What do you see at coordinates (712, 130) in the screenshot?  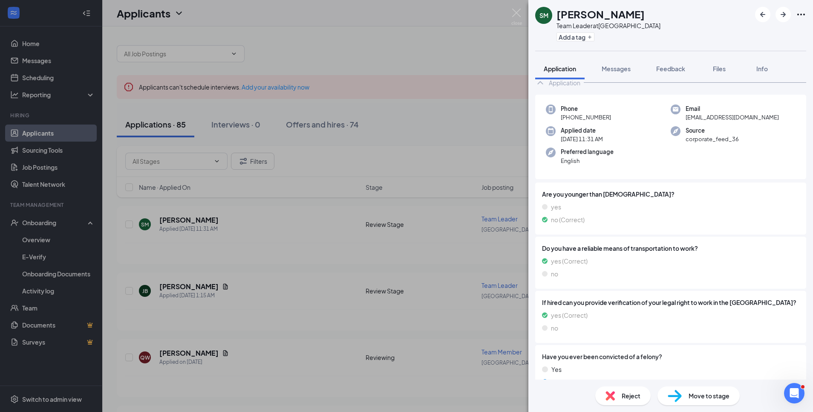 I see `span: Source` at bounding box center [712, 130].